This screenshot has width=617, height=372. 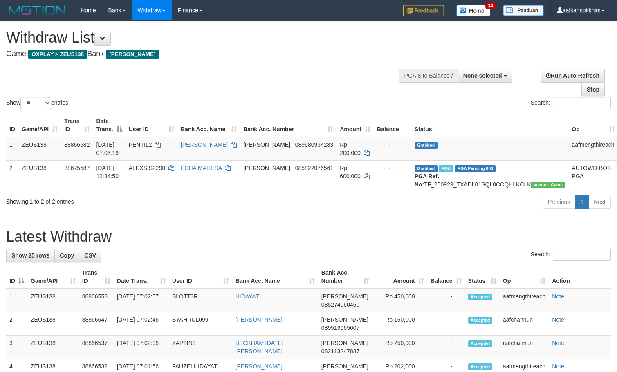 What do you see at coordinates (53, 277) in the screenshot?
I see `th: Game/API: activate to sort column ascending` at bounding box center [53, 277].